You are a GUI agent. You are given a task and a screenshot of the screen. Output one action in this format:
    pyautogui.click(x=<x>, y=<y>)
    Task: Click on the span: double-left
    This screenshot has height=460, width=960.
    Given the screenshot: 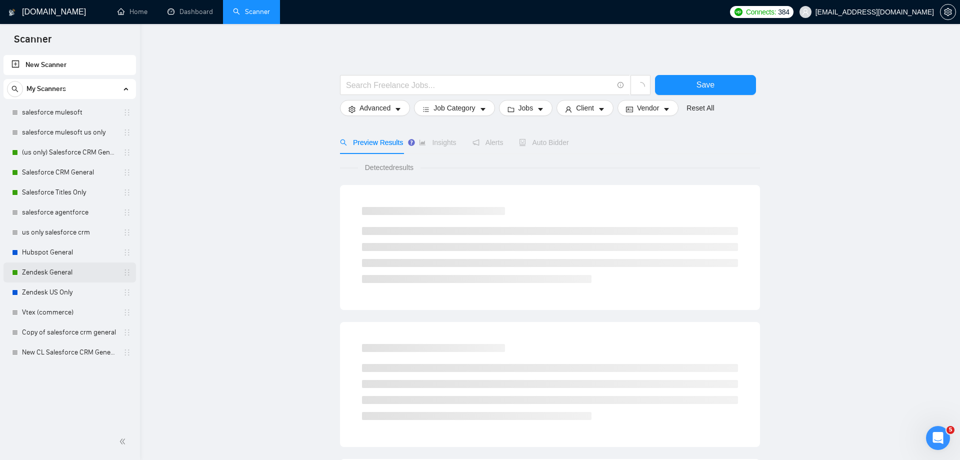 What is the action you would take?
    pyautogui.click(x=124, y=441)
    